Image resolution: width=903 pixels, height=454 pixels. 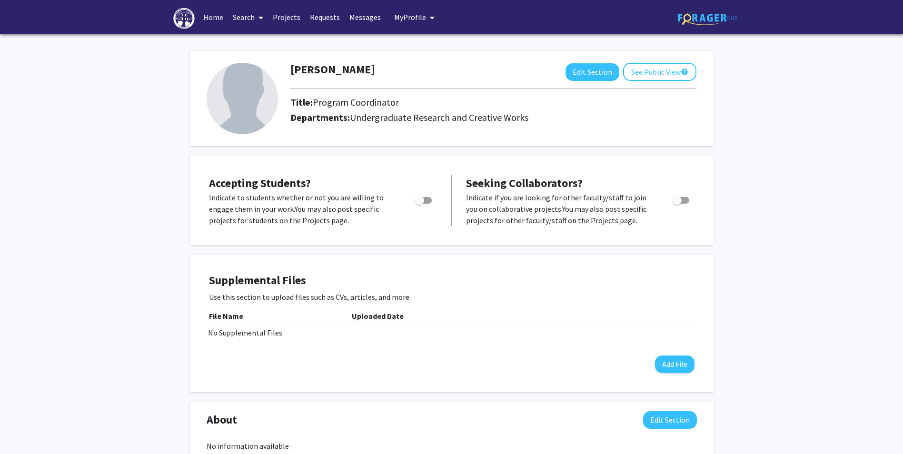 I want to click on span: My Profile, so click(x=410, y=17).